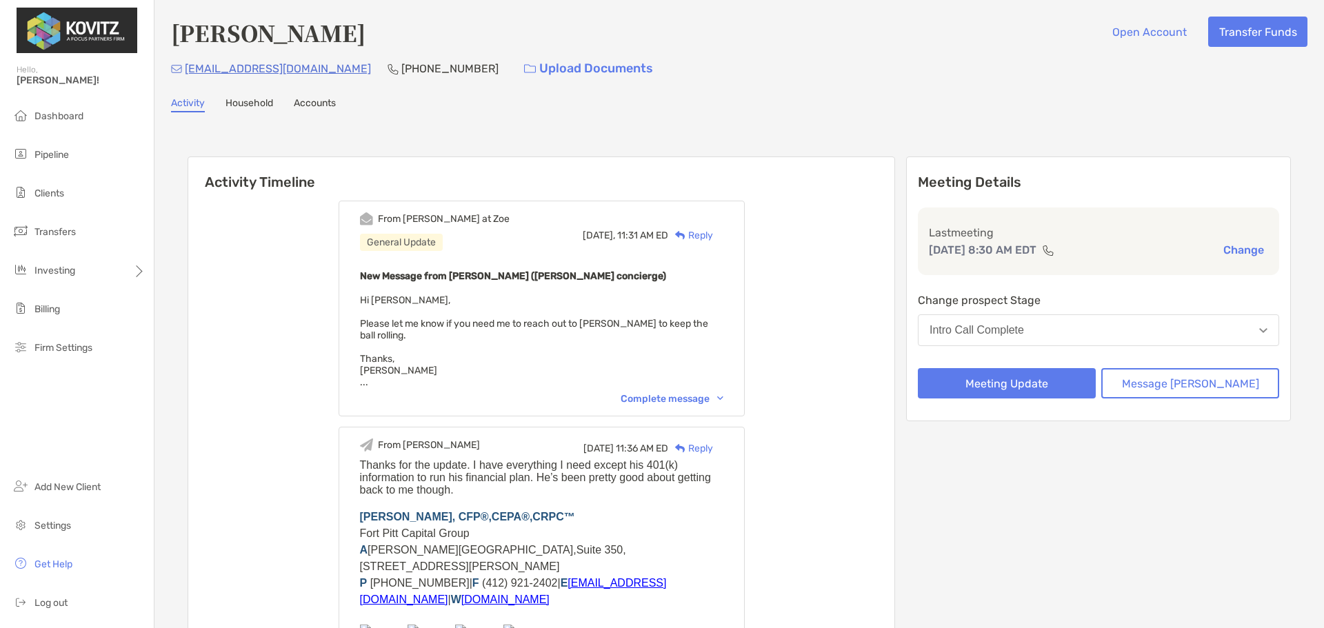 The width and height of the screenshot is (1324, 628). I want to click on span: Transfers, so click(55, 232).